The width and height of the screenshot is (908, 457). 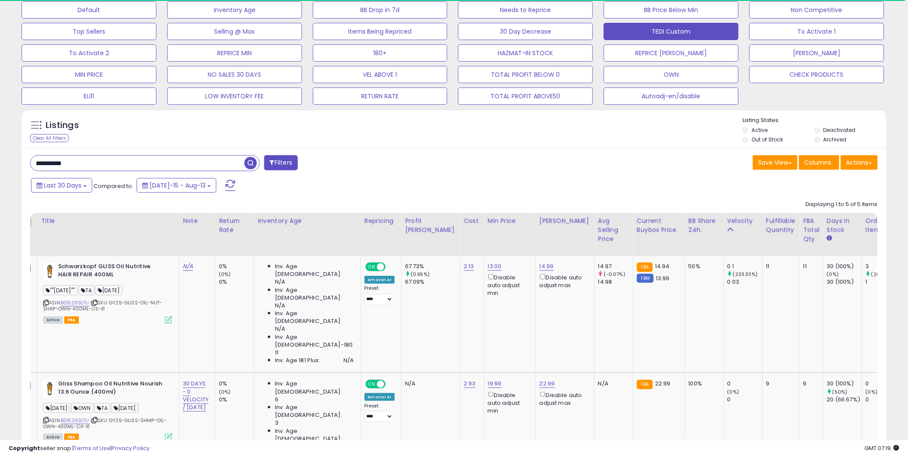 What do you see at coordinates (103, 305) in the screenshot?
I see `span: | SKU: GY25-GLISS-OIL-NUT-SHAP-OWN-400ML-US-X1` at bounding box center [103, 305].